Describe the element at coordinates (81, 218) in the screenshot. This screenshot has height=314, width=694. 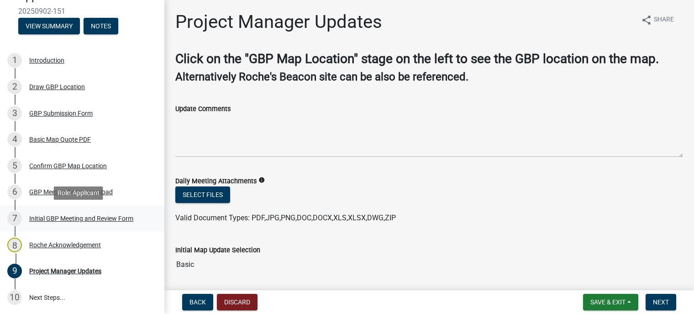
I see `div: Initial GBP Meeting and Review Form` at that location.